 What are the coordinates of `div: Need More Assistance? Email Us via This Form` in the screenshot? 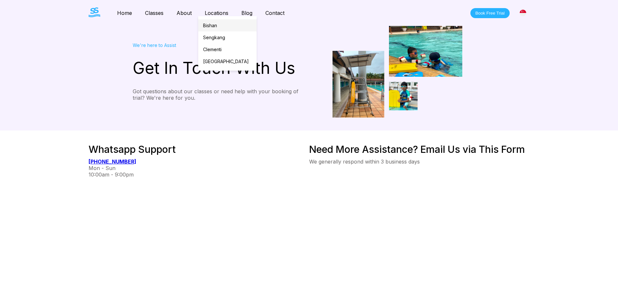 It's located at (419, 149).